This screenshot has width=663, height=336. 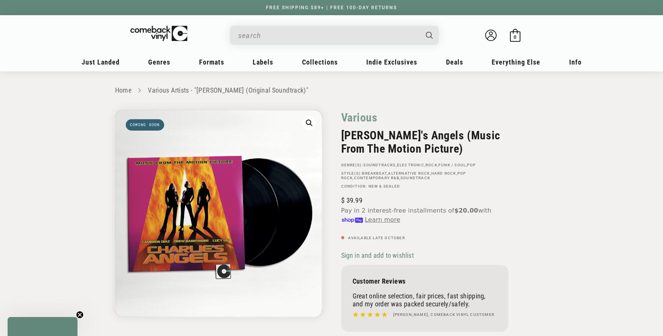 What do you see at coordinates (332, 8) in the screenshot?
I see `a: FREE SHIPPING $89+ | FREE 100-DAY RETURNS` at bounding box center [332, 8].